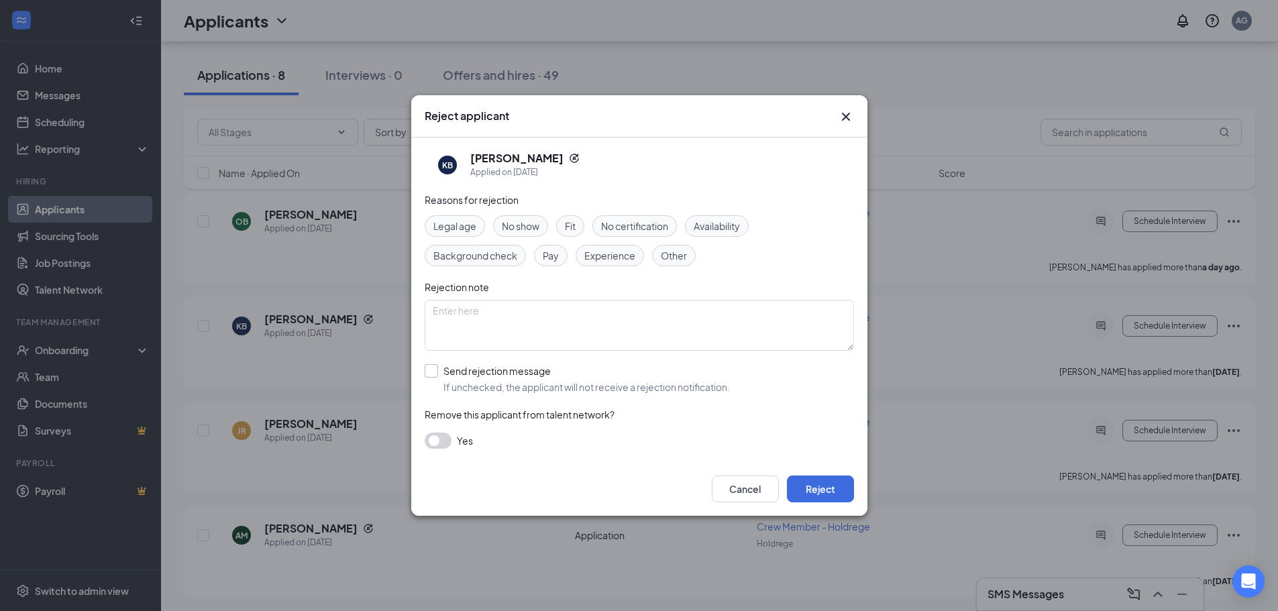  I want to click on svg: Cross, so click(846, 117).